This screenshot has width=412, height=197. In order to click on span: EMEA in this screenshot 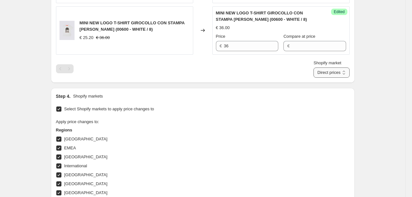, I will do `click(70, 148)`.